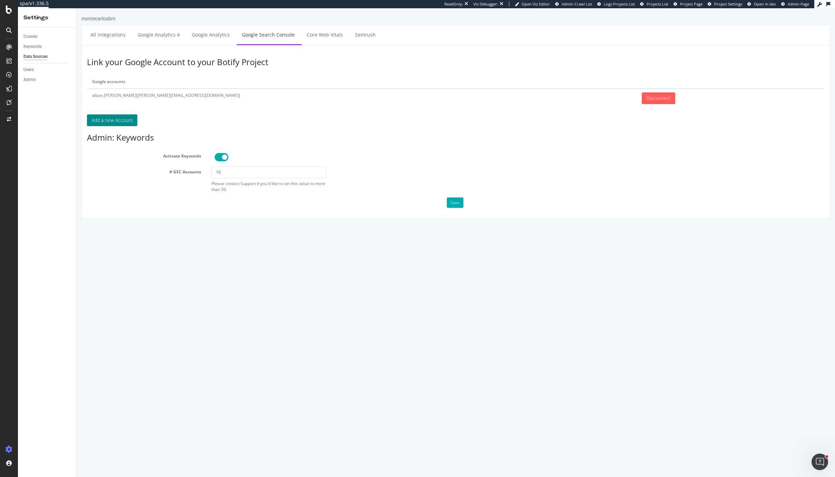 Image resolution: width=835 pixels, height=477 pixels. Describe the element at coordinates (691, 4) in the screenshot. I see `span: Project Page` at that location.